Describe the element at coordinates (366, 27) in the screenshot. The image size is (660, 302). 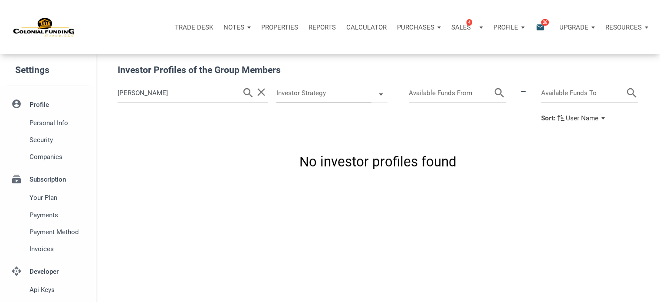
I see `p: Calculator` at that location.